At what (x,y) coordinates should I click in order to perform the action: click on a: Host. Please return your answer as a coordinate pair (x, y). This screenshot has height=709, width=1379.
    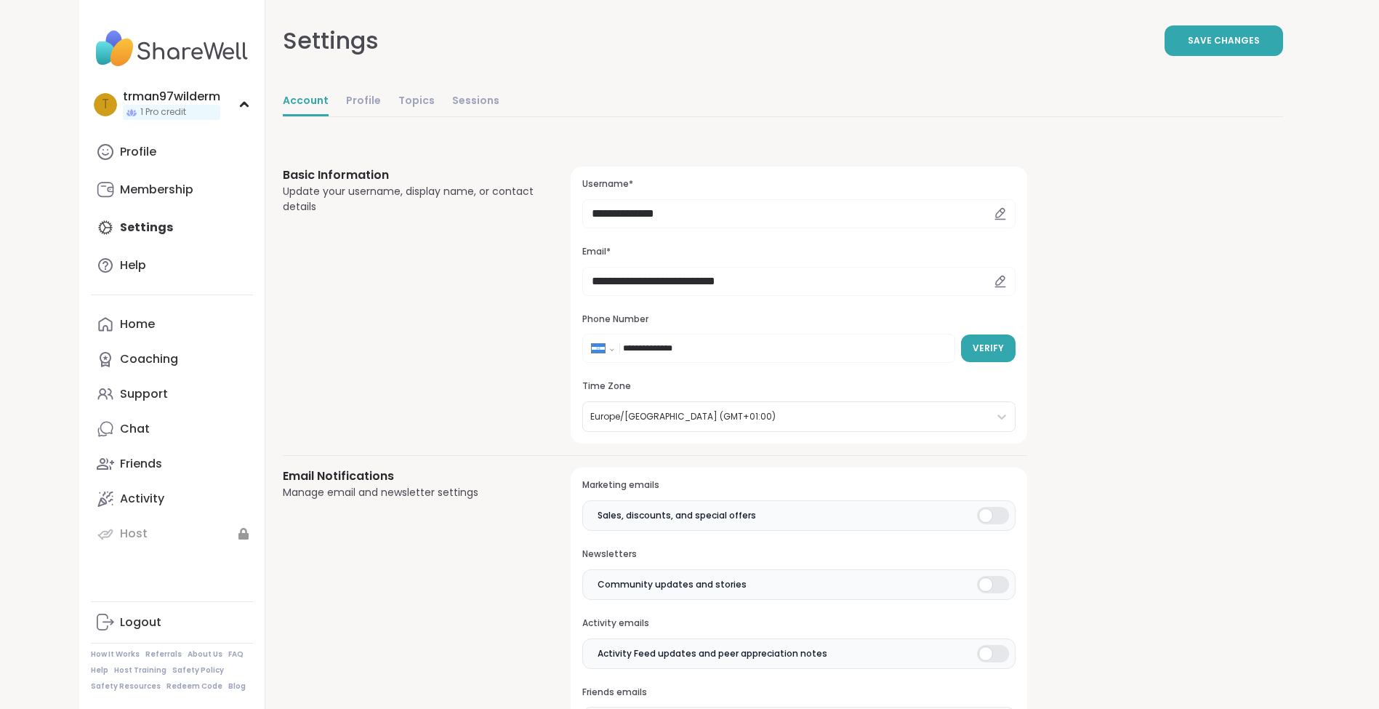
    Looking at the image, I should click on (171, 533).